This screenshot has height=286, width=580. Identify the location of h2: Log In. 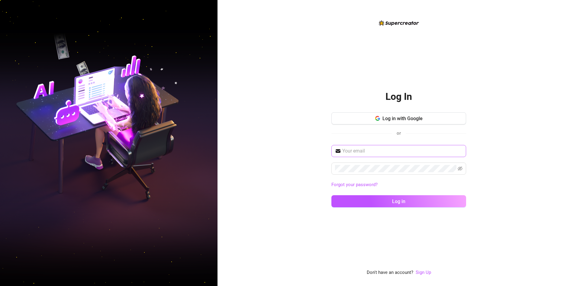
(399, 96).